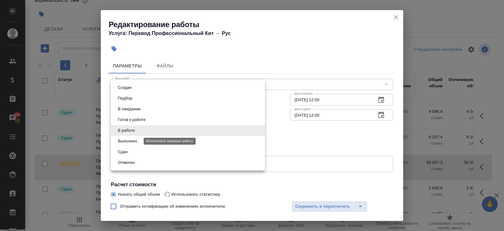  What do you see at coordinates (126, 130) in the screenshot?
I see `button: В работе` at bounding box center [126, 130].